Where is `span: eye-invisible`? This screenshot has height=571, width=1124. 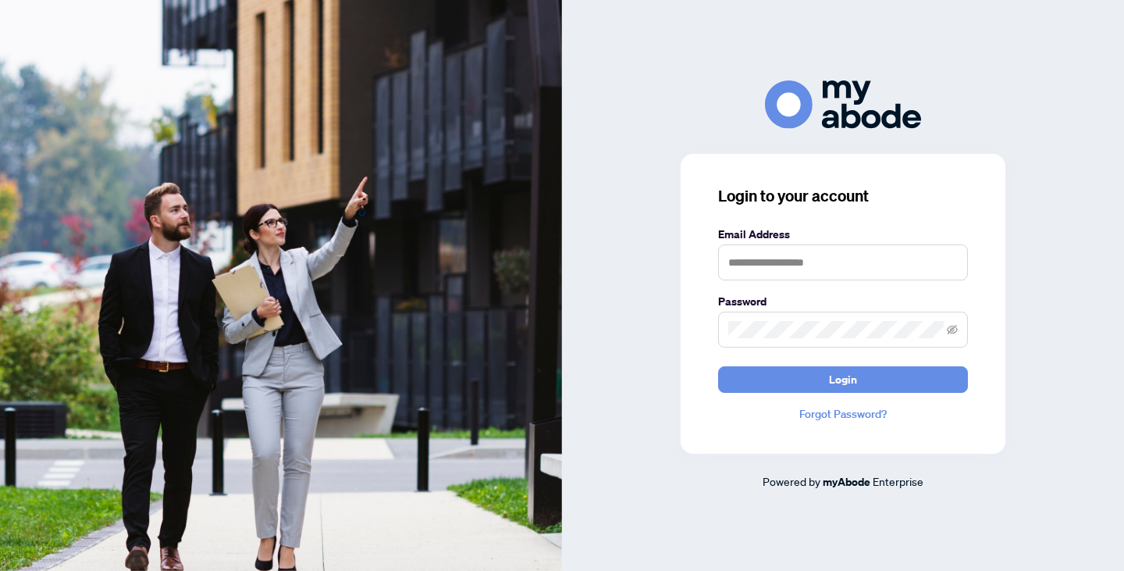 span: eye-invisible is located at coordinates (952, 329).